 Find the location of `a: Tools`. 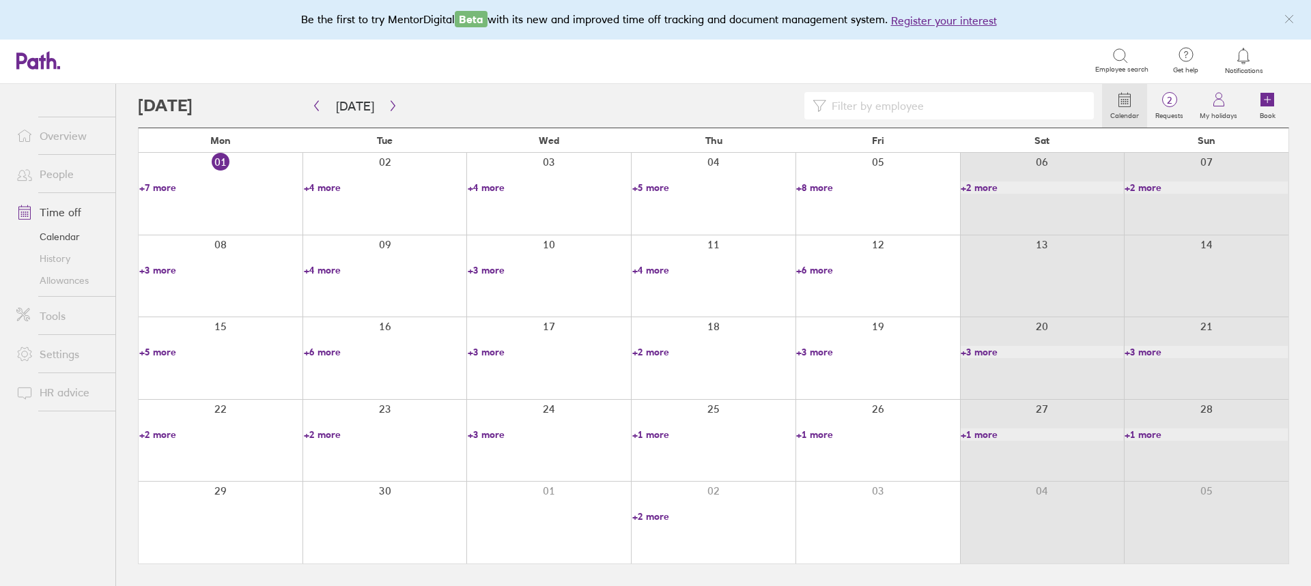

a: Tools is located at coordinates (60, 316).